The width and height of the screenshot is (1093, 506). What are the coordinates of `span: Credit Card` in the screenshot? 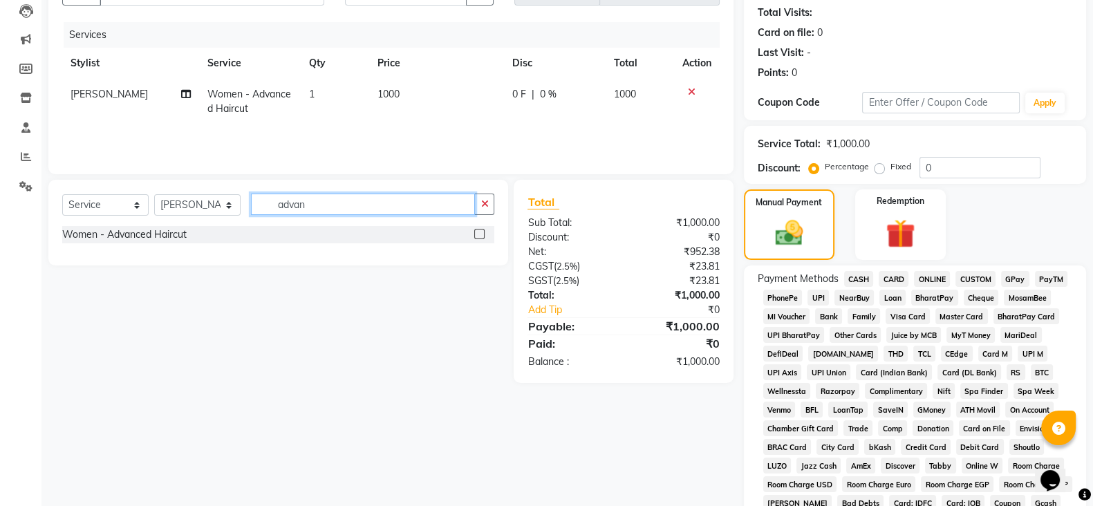 It's located at (926, 447).